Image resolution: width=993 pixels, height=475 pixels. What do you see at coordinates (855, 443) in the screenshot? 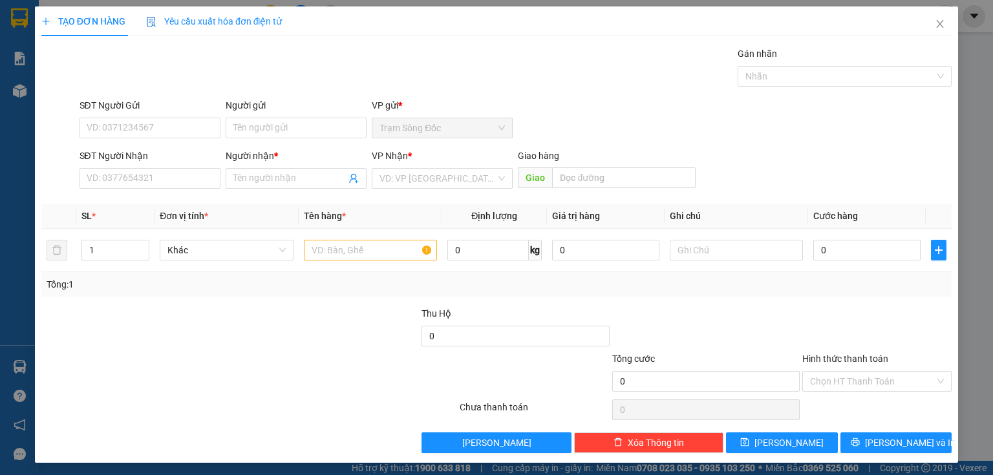
I see `span: printer` at bounding box center [855, 443].